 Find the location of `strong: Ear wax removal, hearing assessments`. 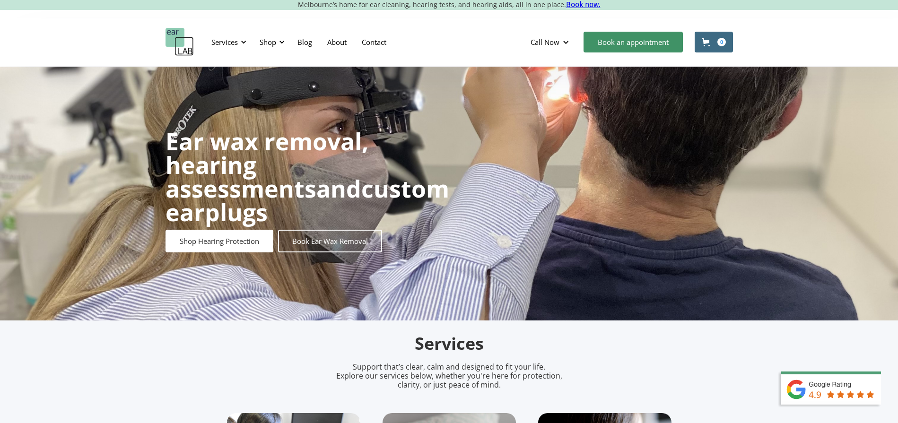

strong: Ear wax removal, hearing assessments is located at coordinates (267, 165).